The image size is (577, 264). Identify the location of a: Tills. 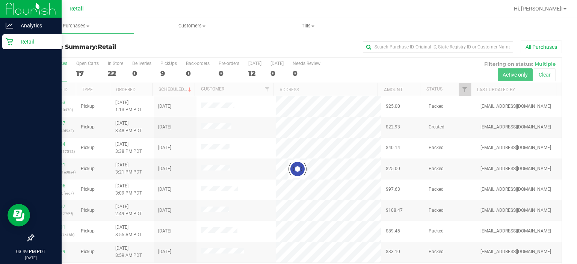
(308, 26).